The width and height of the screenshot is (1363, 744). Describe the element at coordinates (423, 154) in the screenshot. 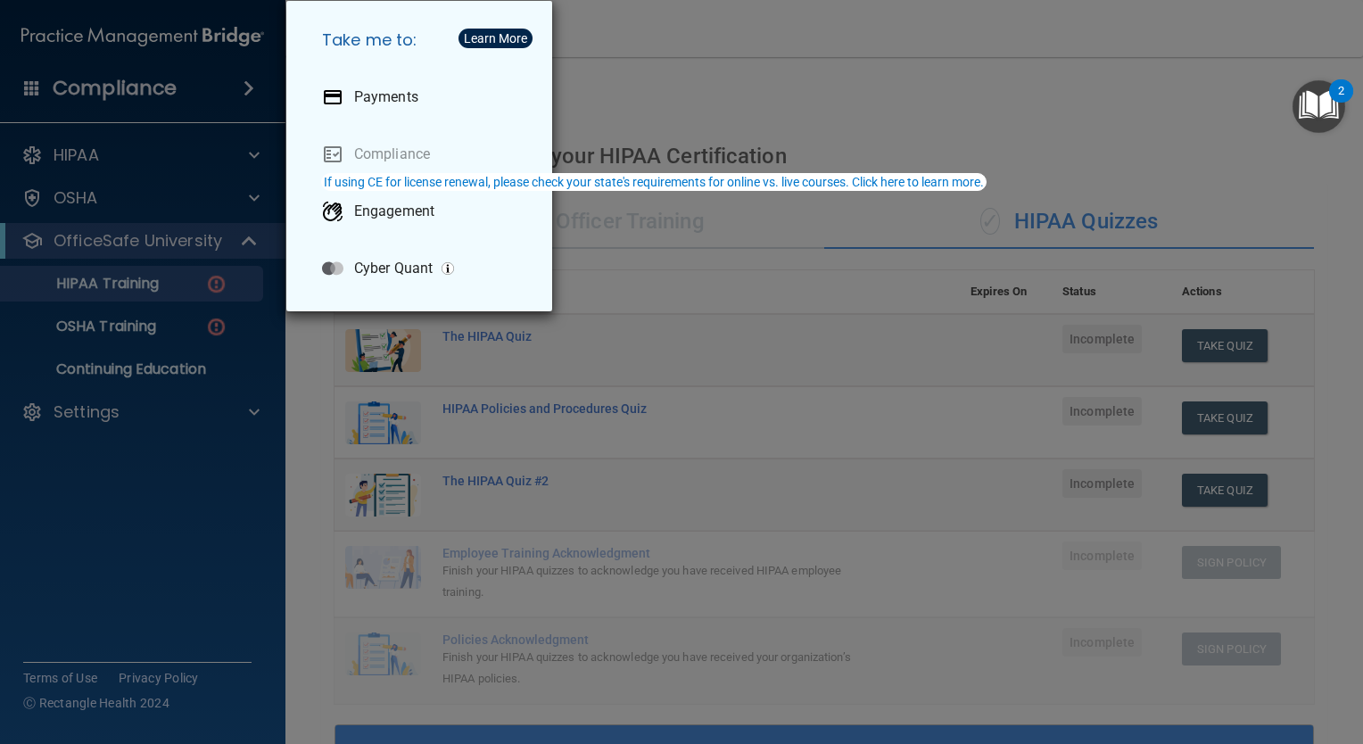

I see `a: Compliance` at that location.